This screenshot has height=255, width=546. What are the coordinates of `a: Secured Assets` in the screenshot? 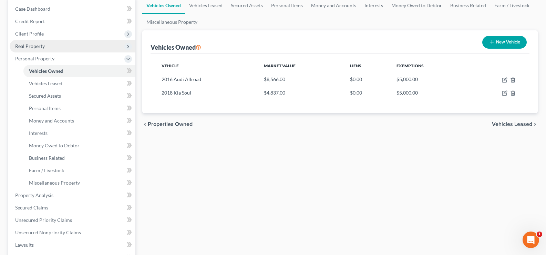 It's located at (79, 96).